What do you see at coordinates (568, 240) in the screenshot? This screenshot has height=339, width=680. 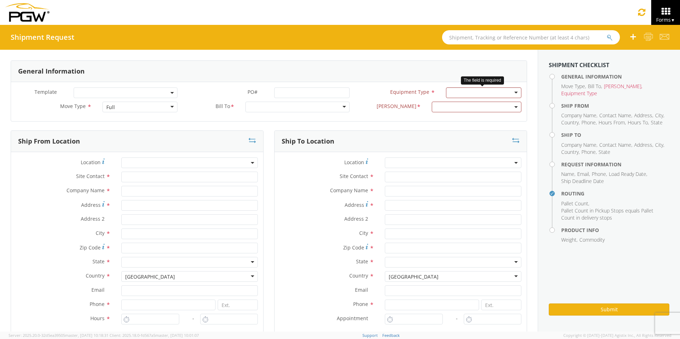 I see `span: Weight` at bounding box center [568, 240].